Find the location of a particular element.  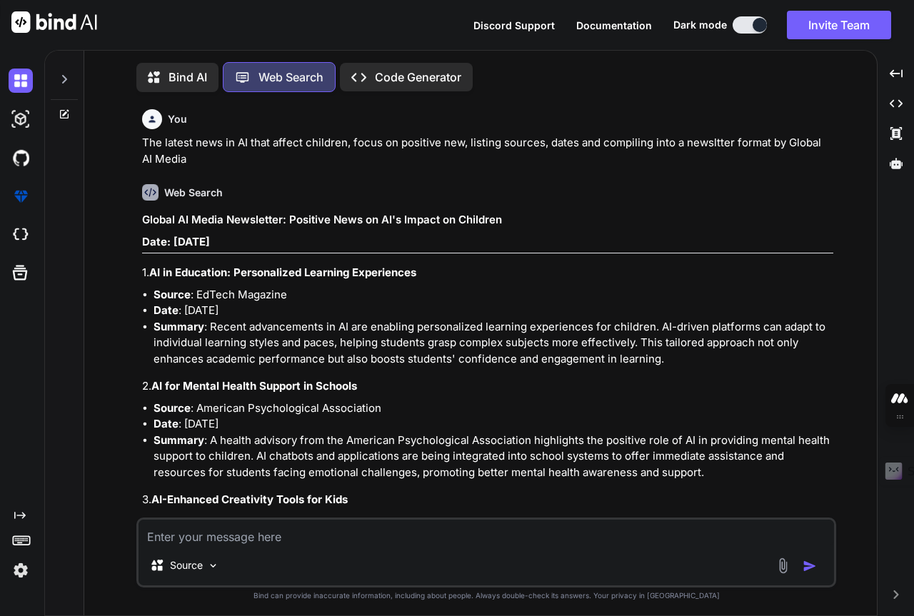

img: cloudideIcon is located at coordinates (21, 235).